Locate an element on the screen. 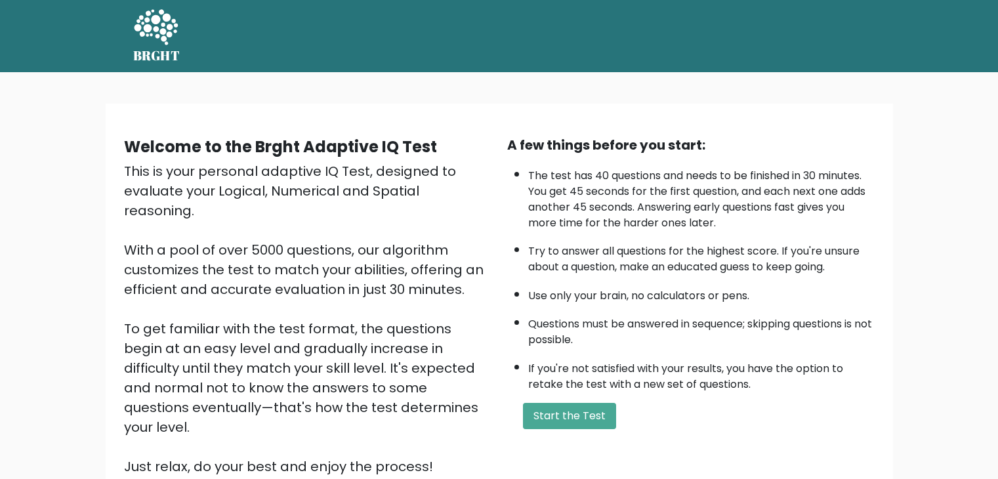 This screenshot has height=479, width=998. b: Welcome to the Brght Adaptive IQ Test is located at coordinates (280, 146).